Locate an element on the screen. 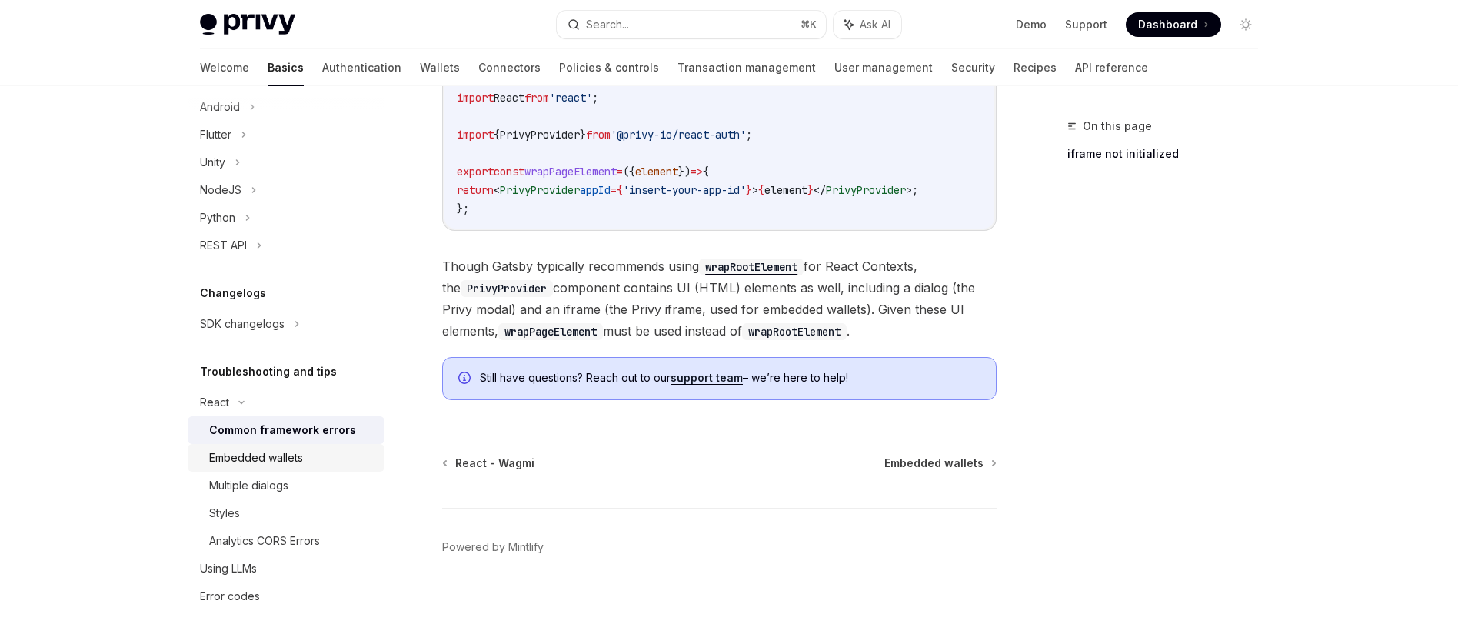  button: Search...⌘K is located at coordinates (692, 25).